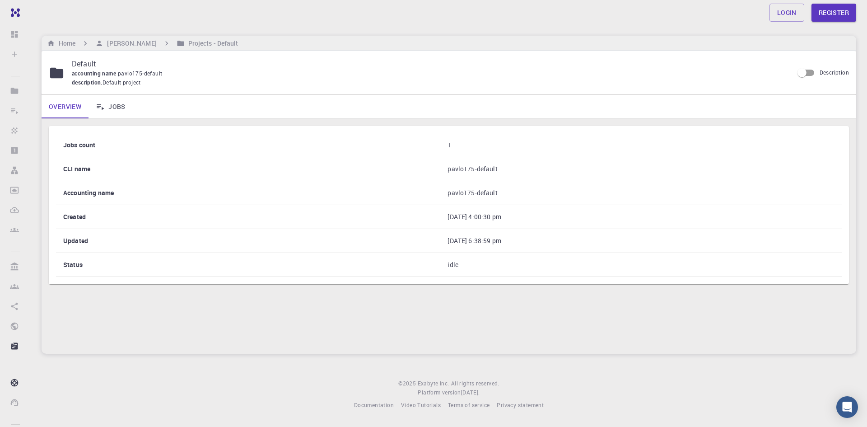 Image resolution: width=867 pixels, height=427 pixels. Describe the element at coordinates (468, 404) in the screenshot. I see `span: Terms of service` at that location.